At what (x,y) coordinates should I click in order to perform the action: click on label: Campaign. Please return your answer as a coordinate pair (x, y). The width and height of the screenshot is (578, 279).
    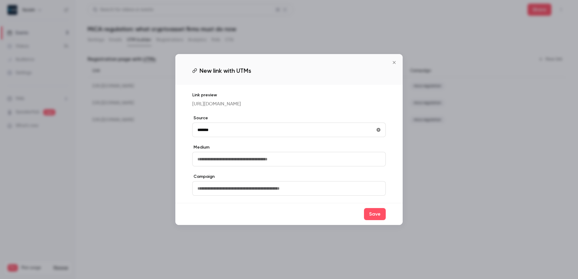
    Looking at the image, I should click on (289, 177).